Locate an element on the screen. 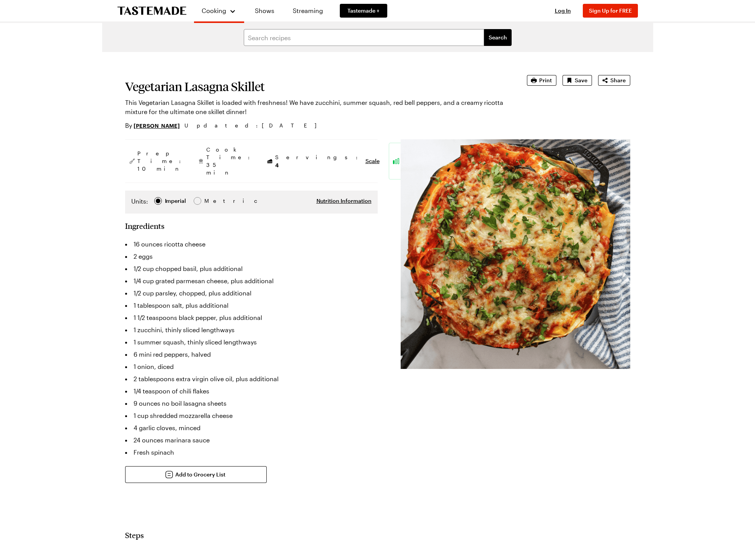 The height and width of the screenshot is (540, 755). li: 6 mini red peppers, halved is located at coordinates (251, 354).